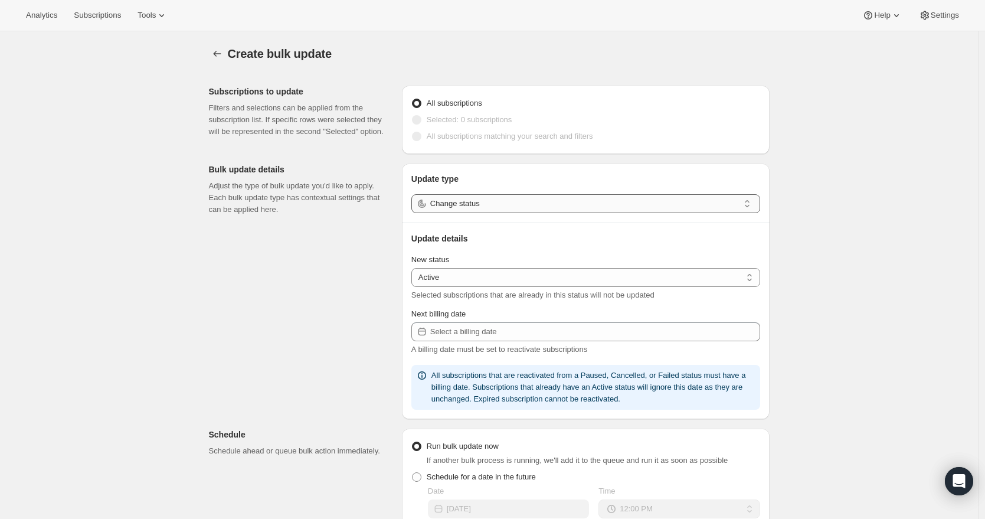 This screenshot has width=985, height=519. I want to click on p: Schedule ahead or queue bulk action immediately., so click(300, 451).